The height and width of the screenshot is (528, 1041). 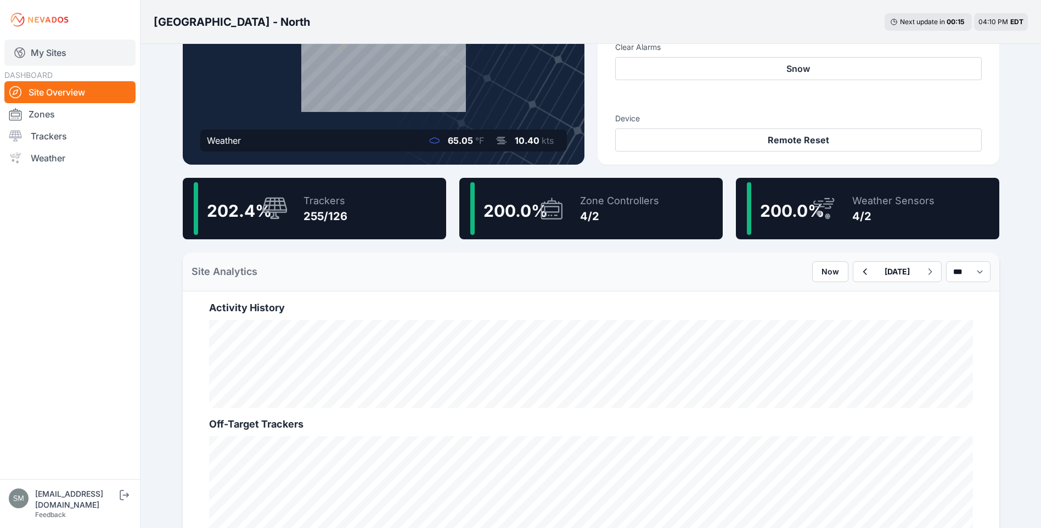 I want to click on span: 65.05, so click(x=461, y=141).